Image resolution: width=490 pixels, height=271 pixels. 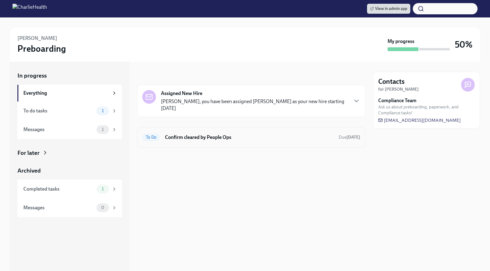 I want to click on div: Completed tasks, so click(x=58, y=189).